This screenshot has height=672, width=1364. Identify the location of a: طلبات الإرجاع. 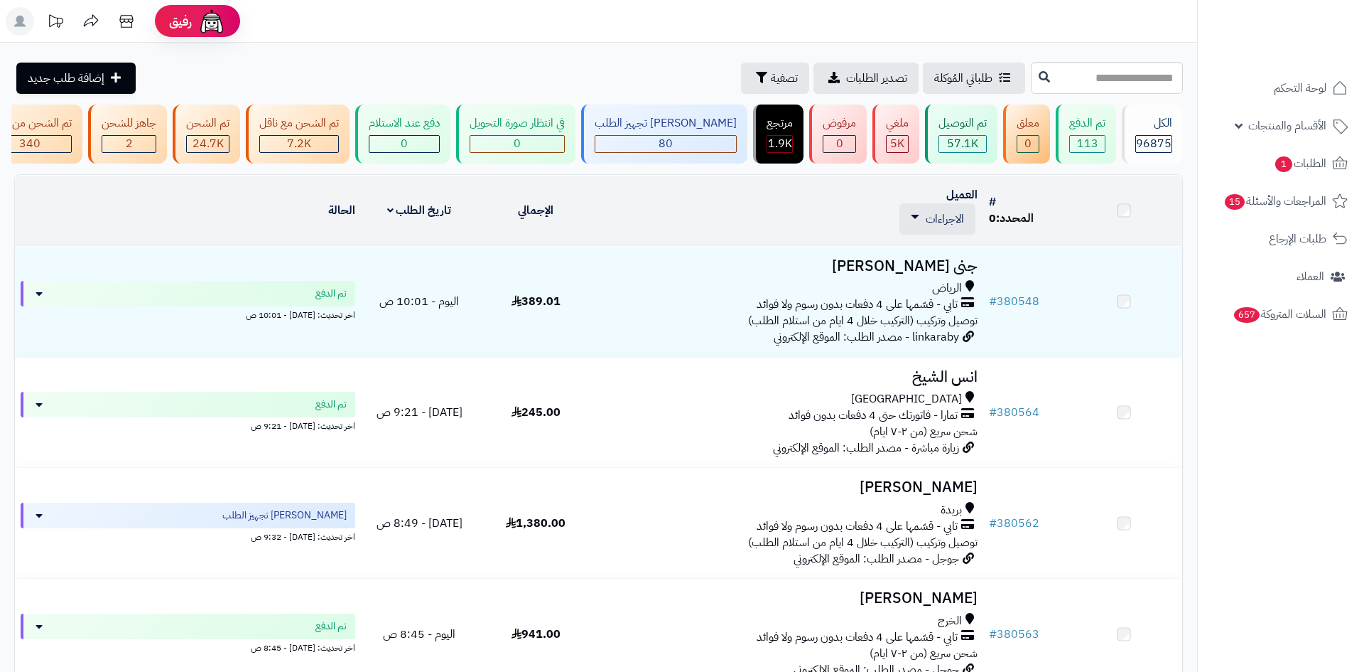
(1281, 239).